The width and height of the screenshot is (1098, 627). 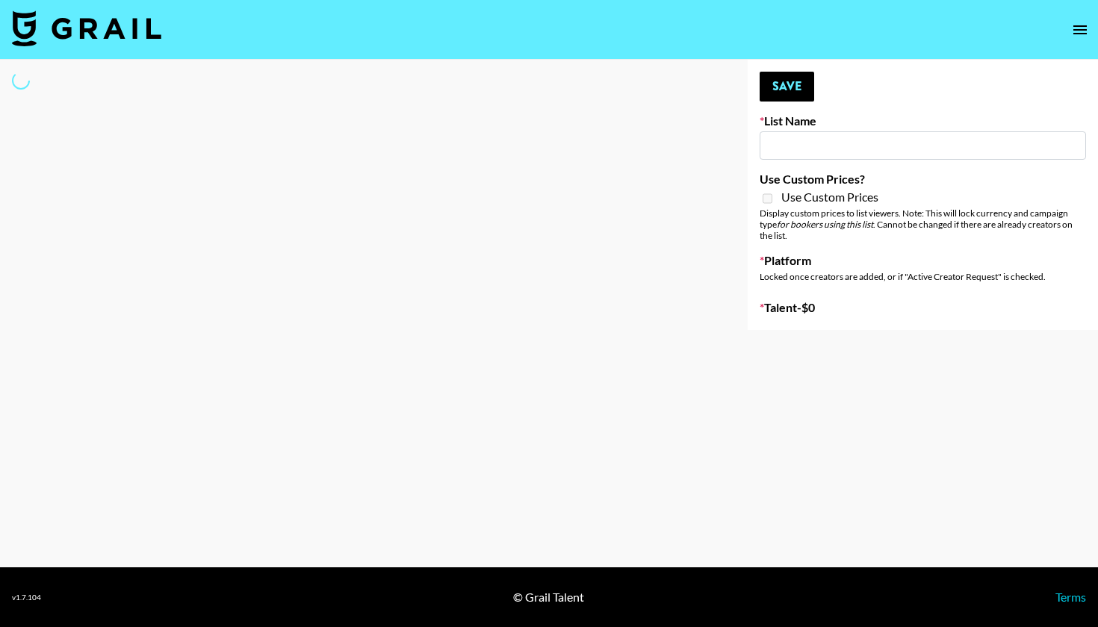 I want to click on button: open drawer, so click(x=1080, y=30).